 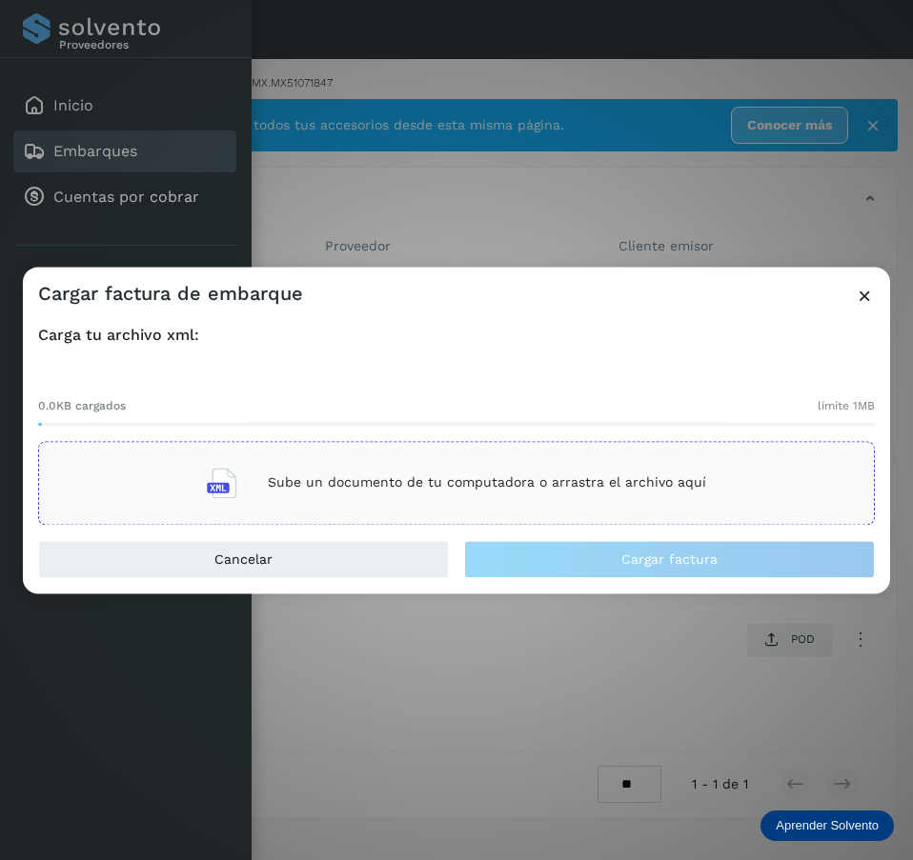 I want to click on span: 0.0KB cargados, so click(x=82, y=406).